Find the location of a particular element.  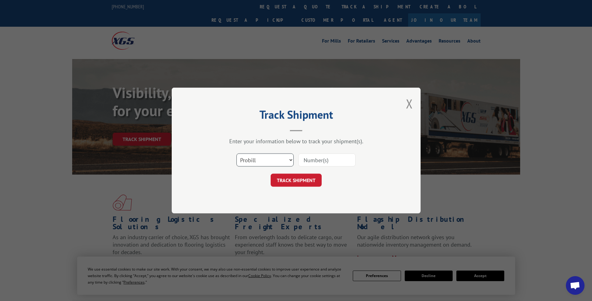

div: Enter your information below to track your shipment(s). is located at coordinates (296, 141).